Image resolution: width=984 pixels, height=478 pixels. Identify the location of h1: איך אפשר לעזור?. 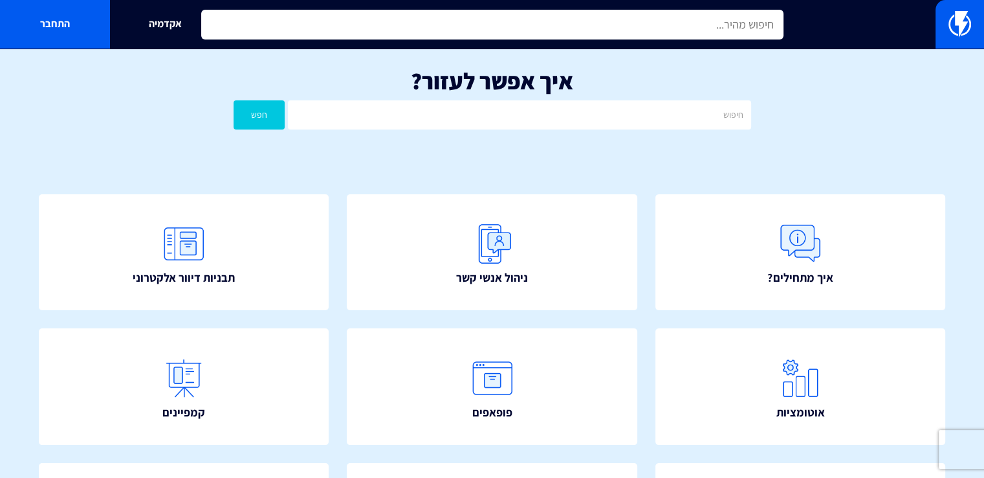
(492, 81).